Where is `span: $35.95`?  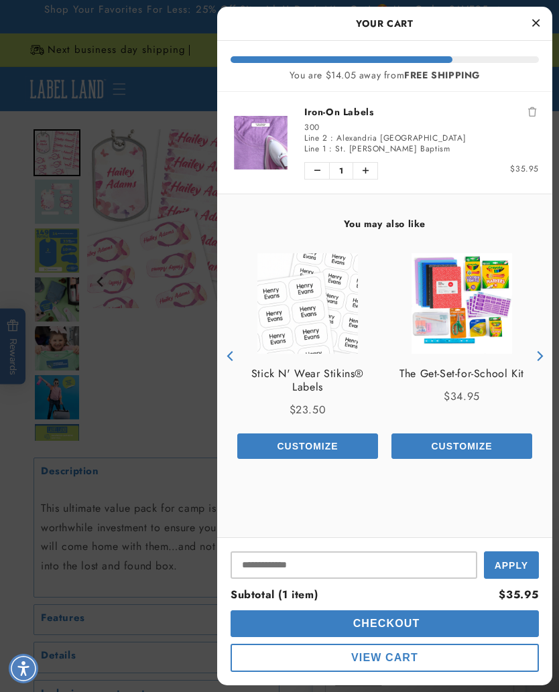
span: $35.95 is located at coordinates (524, 169).